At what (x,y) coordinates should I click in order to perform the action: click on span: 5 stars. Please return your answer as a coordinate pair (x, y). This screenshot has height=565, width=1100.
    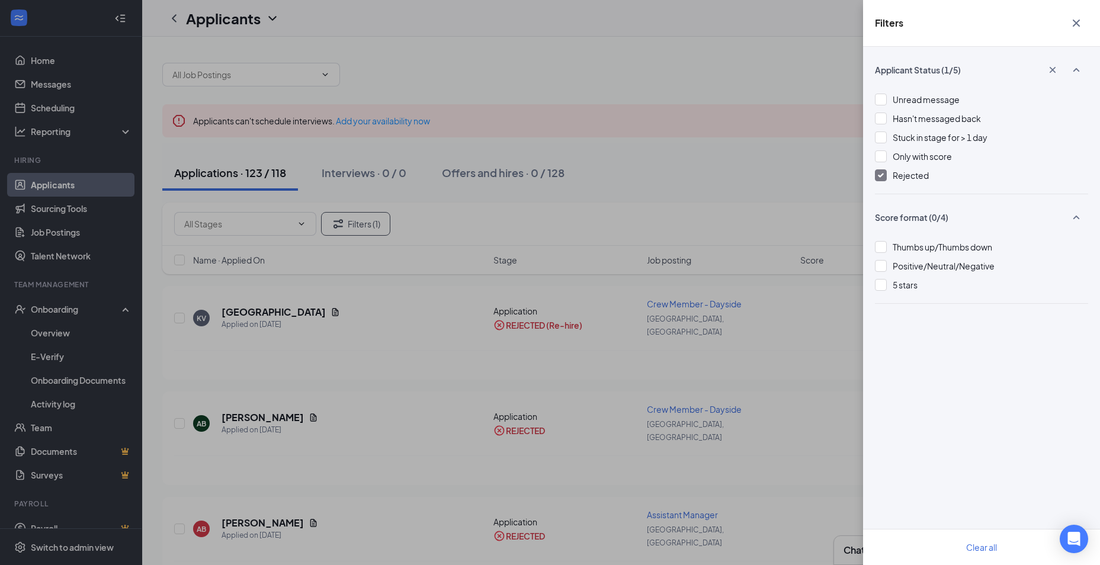
    Looking at the image, I should click on (905, 285).